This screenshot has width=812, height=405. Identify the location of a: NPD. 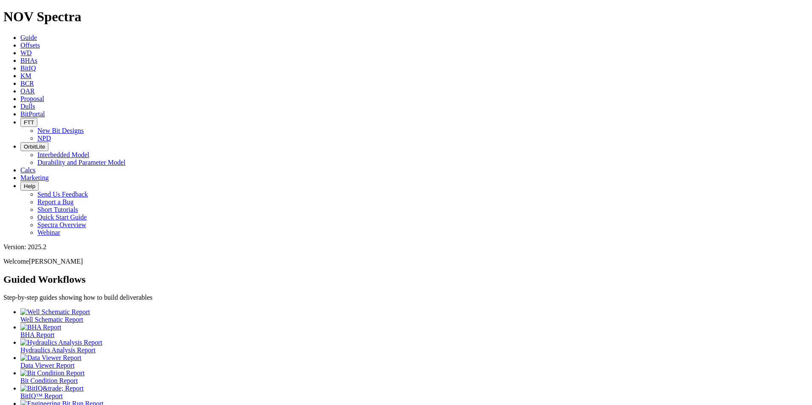
(44, 138).